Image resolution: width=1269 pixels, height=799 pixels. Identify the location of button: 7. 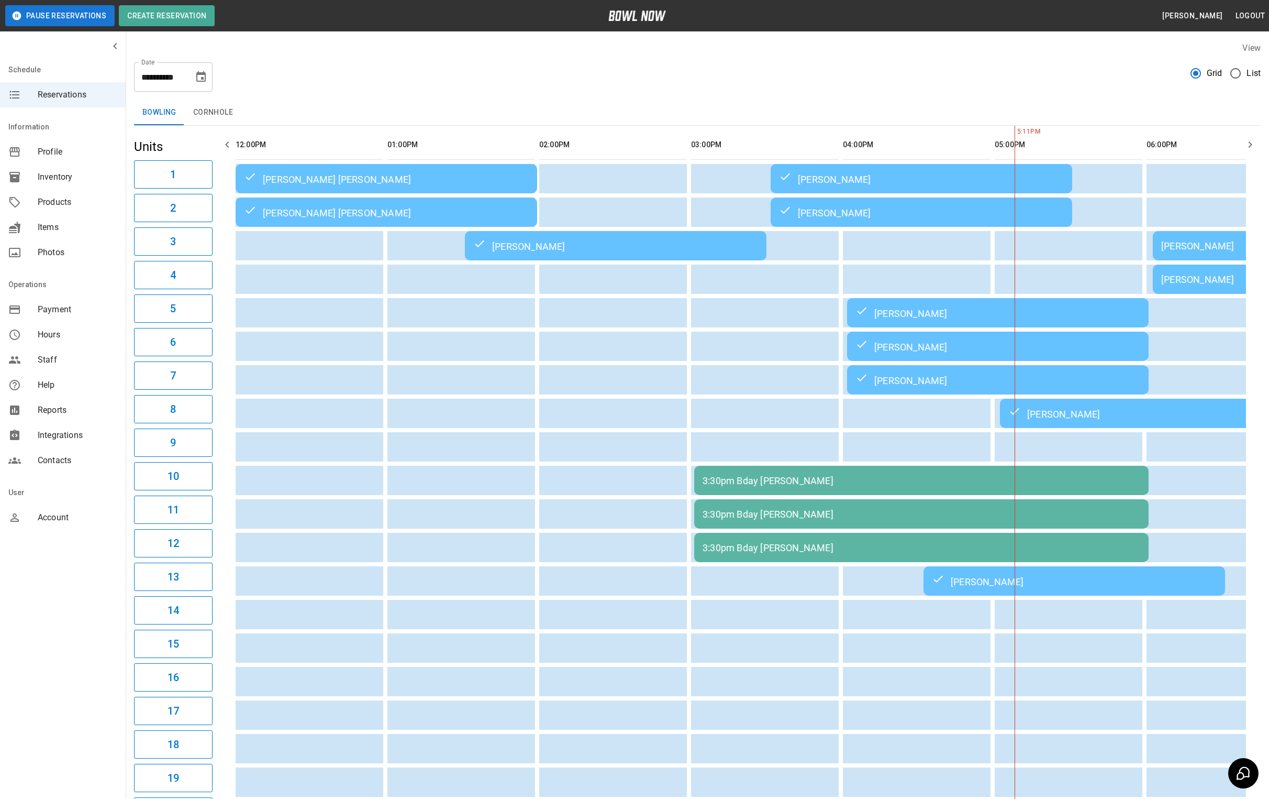
(173, 375).